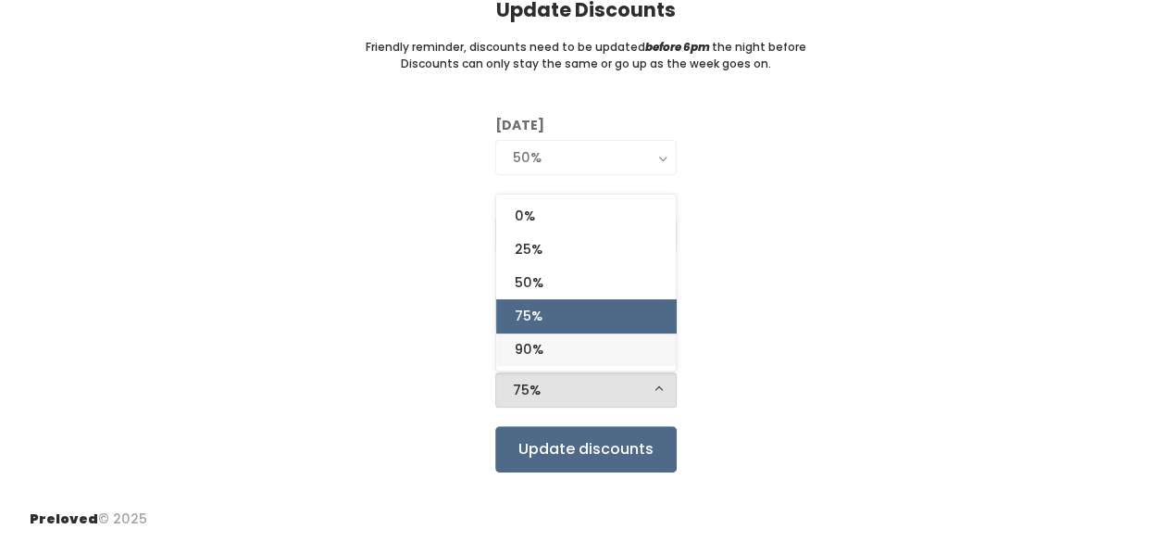 Image resolution: width=1171 pixels, height=542 pixels. I want to click on span: 25%, so click(529, 249).